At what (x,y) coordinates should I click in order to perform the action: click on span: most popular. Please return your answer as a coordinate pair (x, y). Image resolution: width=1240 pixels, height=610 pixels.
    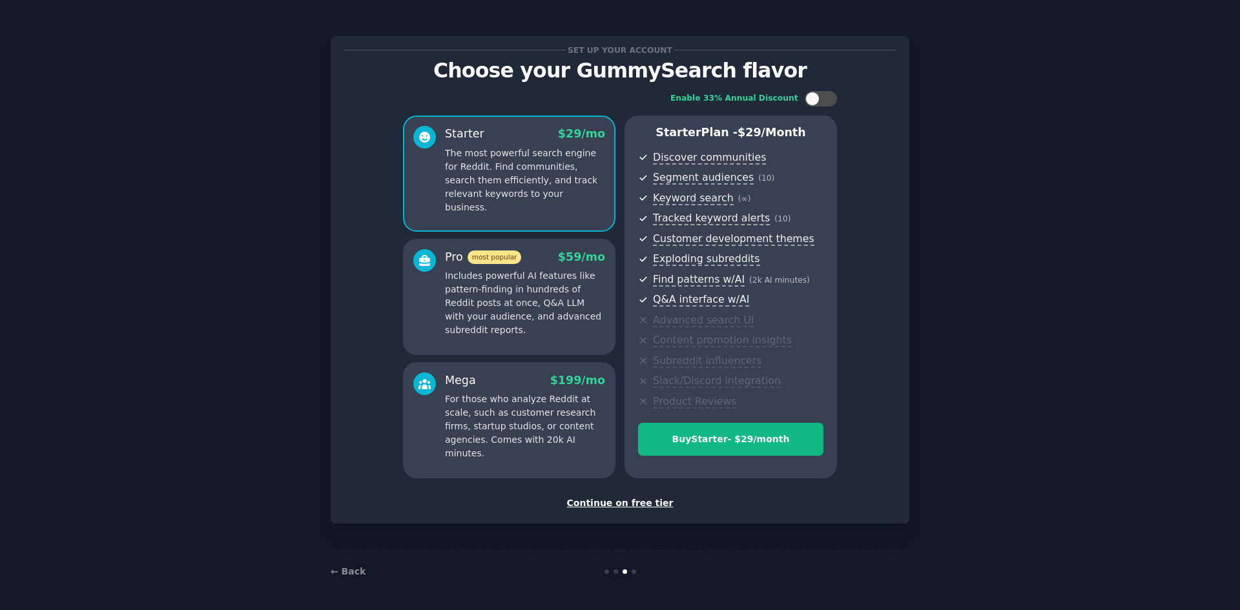
    Looking at the image, I should click on (495, 257).